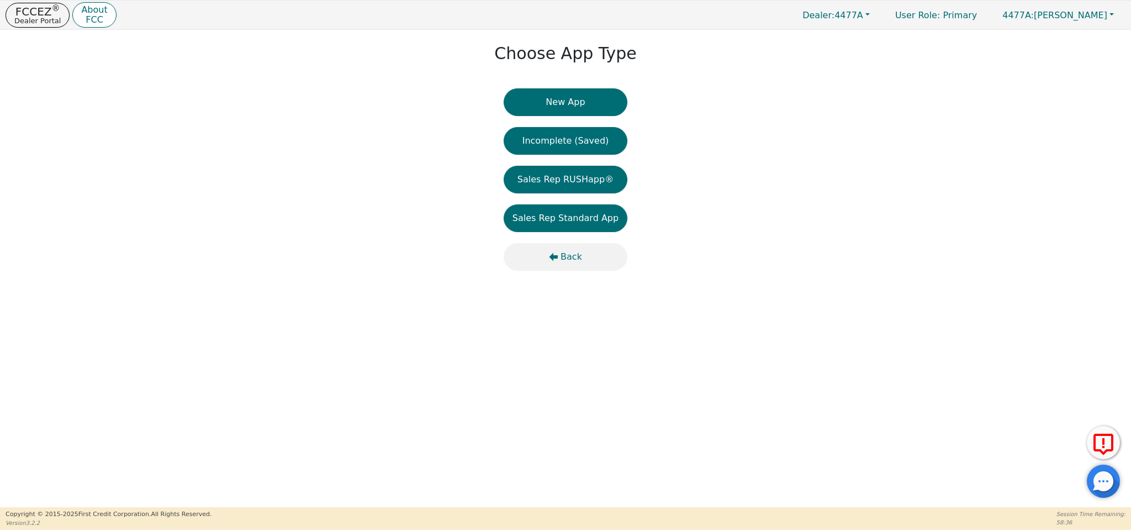 This screenshot has width=1131, height=531. What do you see at coordinates (836, 15) in the screenshot?
I see `a: Dealer:4477A` at bounding box center [836, 15].